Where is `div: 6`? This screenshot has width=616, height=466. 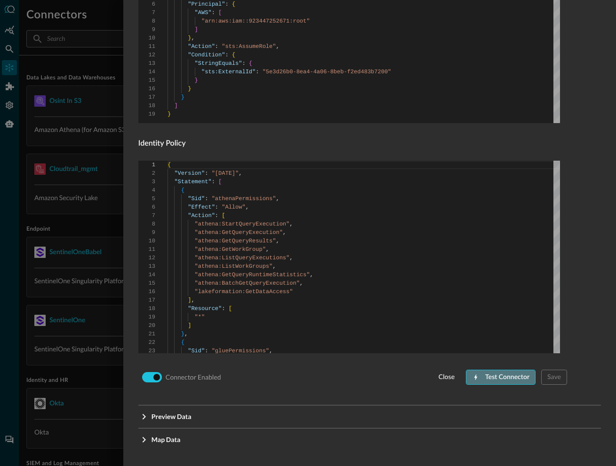
div: 6 is located at coordinates (147, 207).